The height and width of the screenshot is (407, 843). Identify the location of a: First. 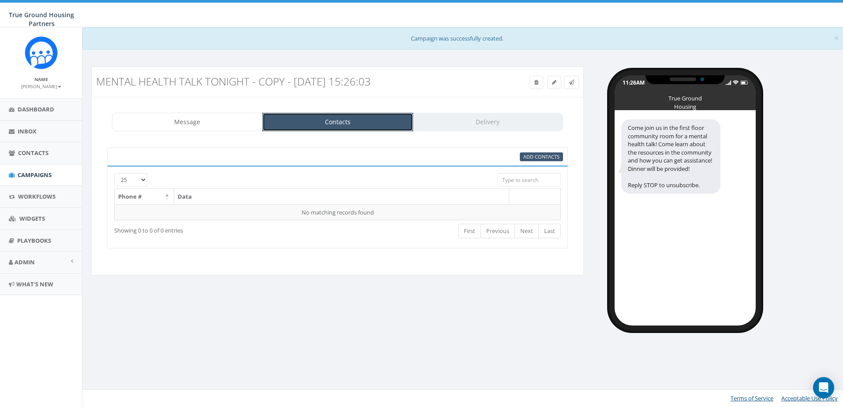
(469, 231).